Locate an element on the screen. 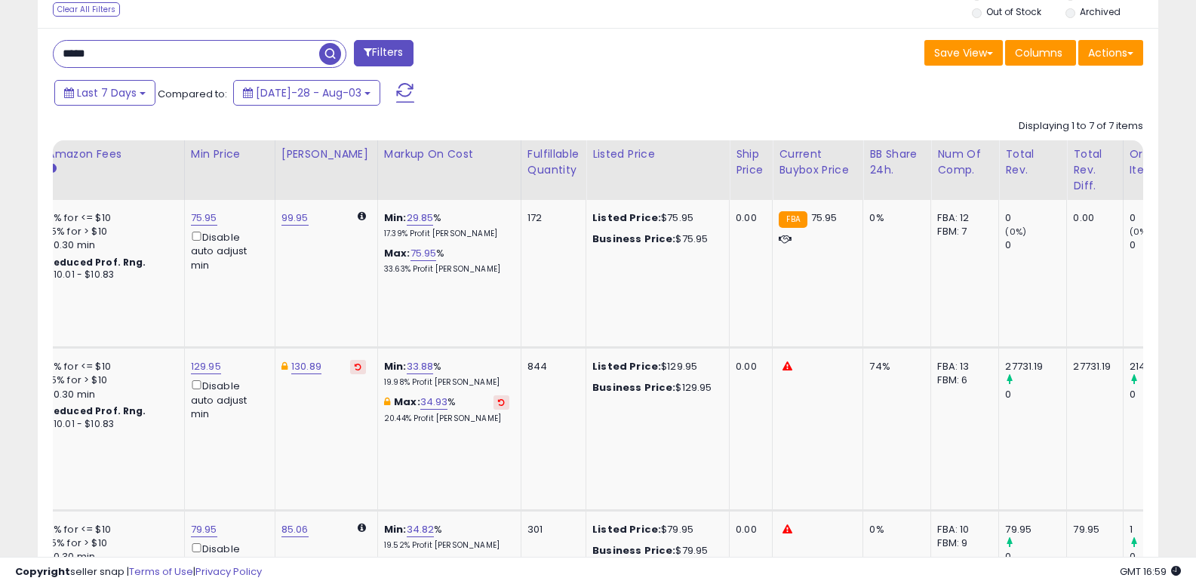  small: (0%) is located at coordinates (1016, 232).